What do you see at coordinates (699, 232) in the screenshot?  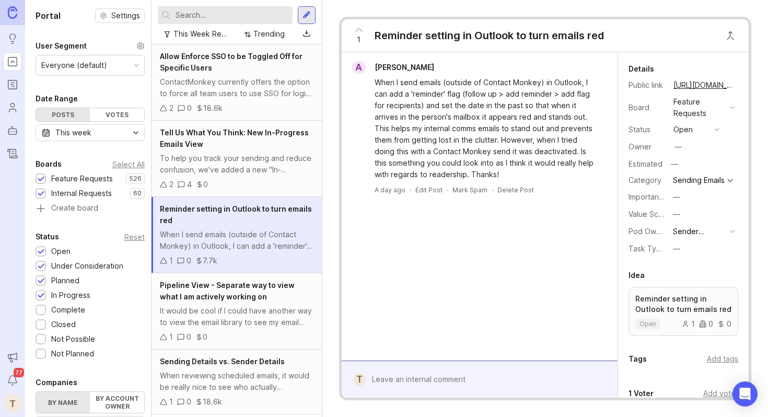 I see `div: Sender Experience` at bounding box center [699, 232].